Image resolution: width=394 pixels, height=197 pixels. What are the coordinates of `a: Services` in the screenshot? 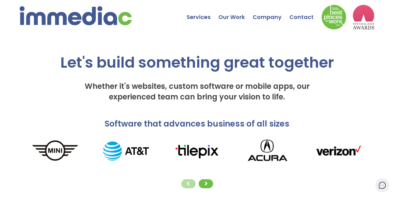 It's located at (202, 12).